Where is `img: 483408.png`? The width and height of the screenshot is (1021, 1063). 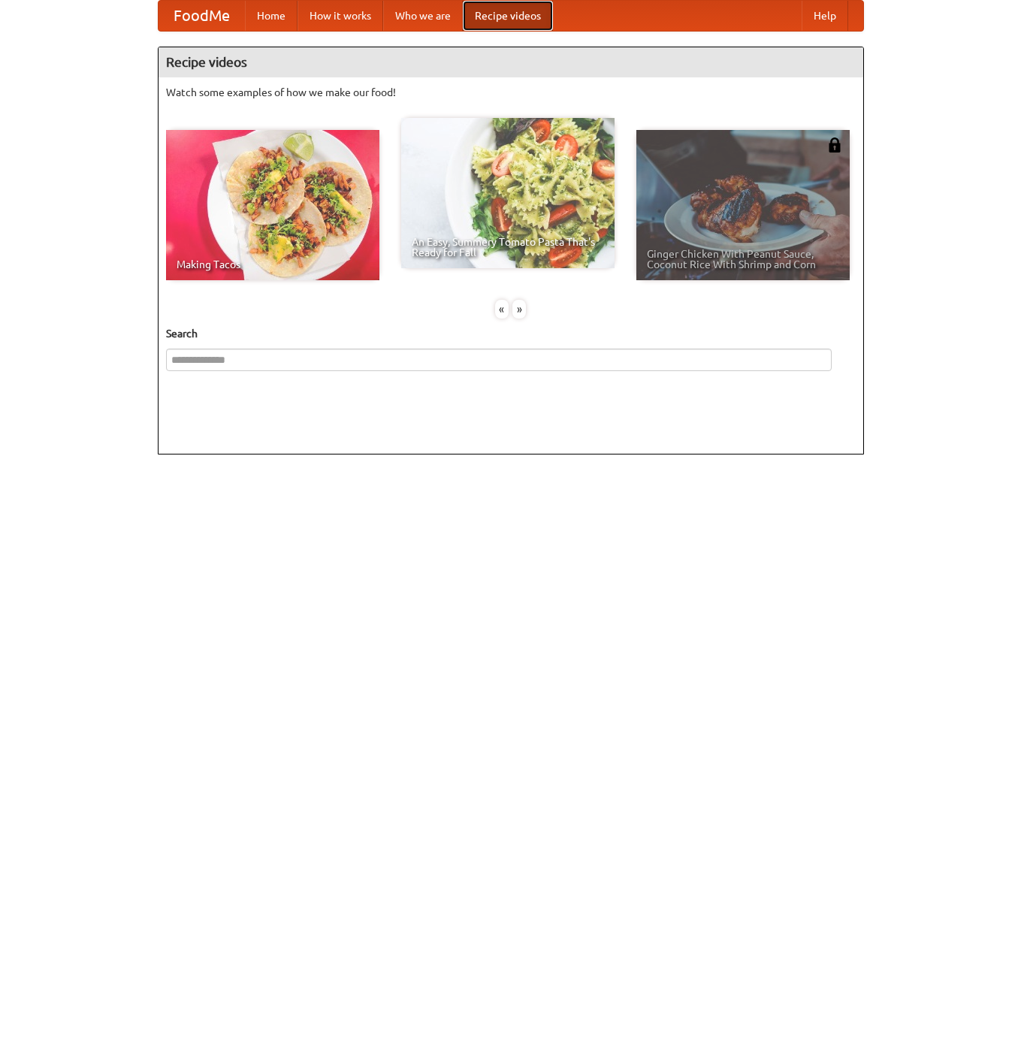
img: 483408.png is located at coordinates (835, 145).